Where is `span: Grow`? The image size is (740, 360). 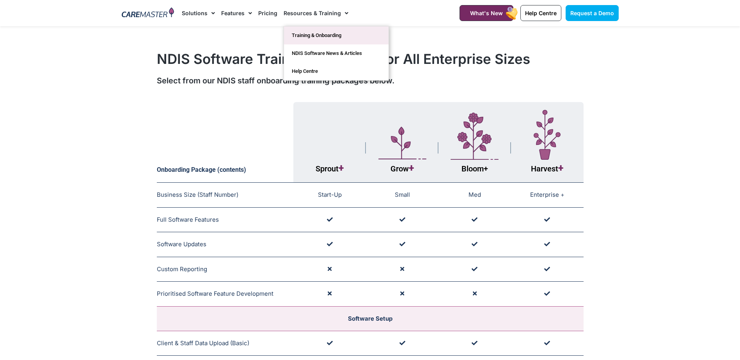
span: Grow is located at coordinates (402, 169).